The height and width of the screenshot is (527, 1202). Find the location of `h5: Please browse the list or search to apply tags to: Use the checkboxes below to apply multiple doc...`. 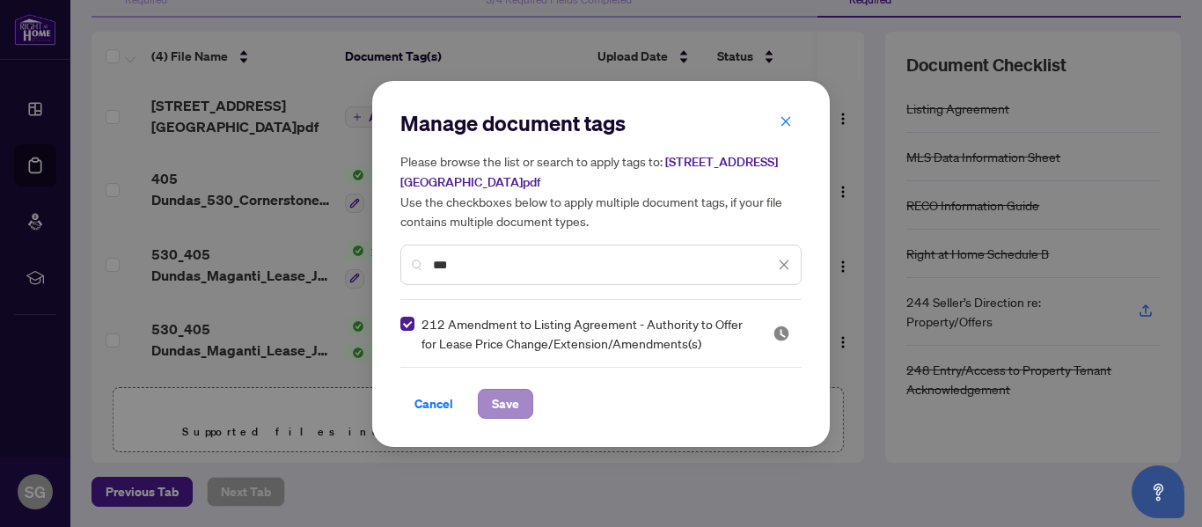

h5: Please browse the list or search to apply tags to: Use the checkboxes below to apply multiple doc... is located at coordinates (601, 191).